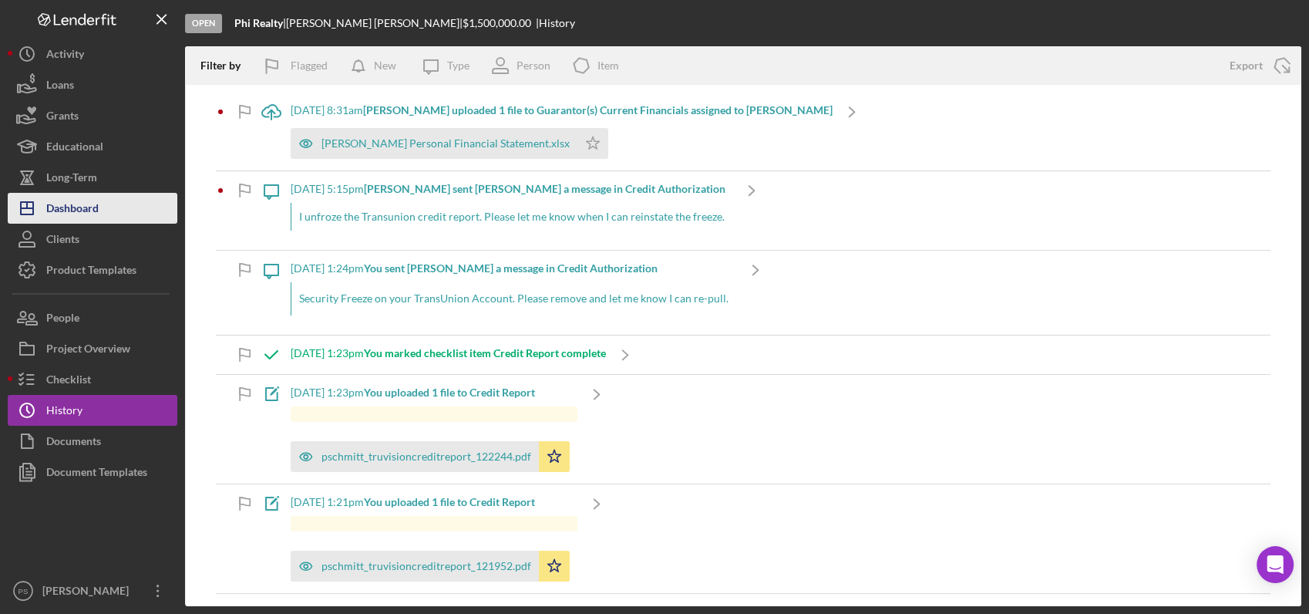 This screenshot has height=614, width=1309. I want to click on div: Export, so click(1246, 66).